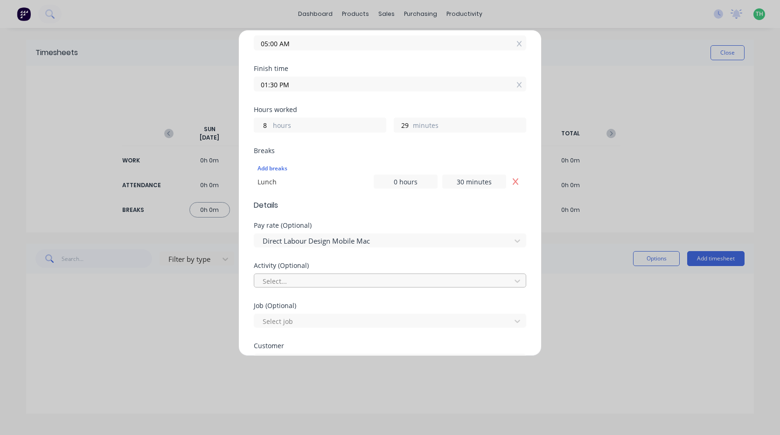 The image size is (780, 435). Describe the element at coordinates (515, 181) in the screenshot. I see `button: Remove Lunch` at that location.